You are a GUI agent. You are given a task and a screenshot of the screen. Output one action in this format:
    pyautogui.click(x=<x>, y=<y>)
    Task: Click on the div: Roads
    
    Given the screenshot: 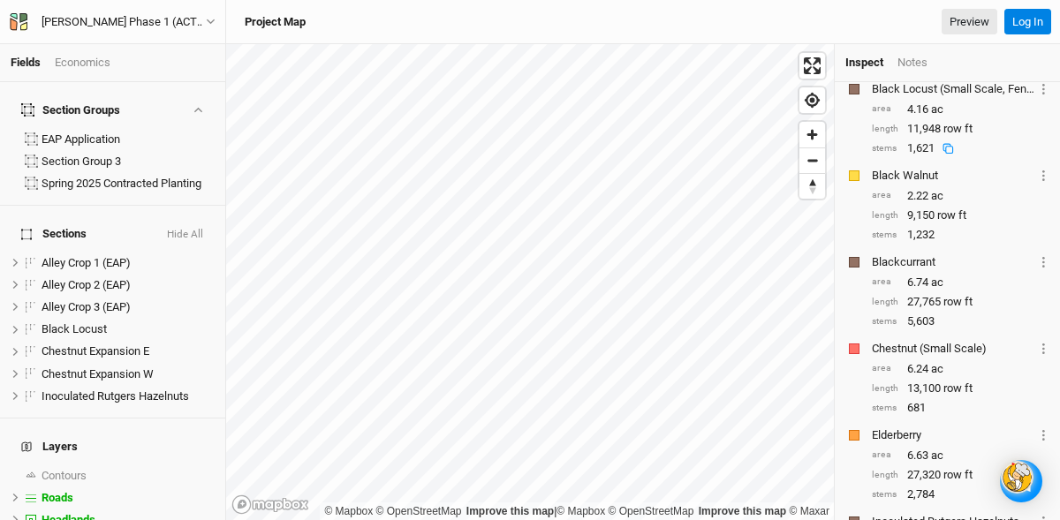 What is the action you would take?
    pyautogui.click(x=128, y=498)
    